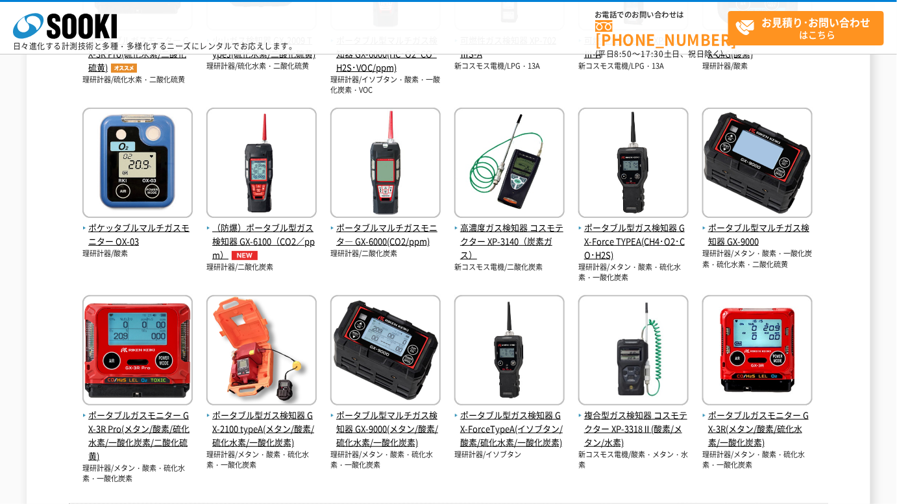 The image size is (897, 504). Describe the element at coordinates (386, 352) in the screenshot. I see `img: GX-9000(メタン/酸素/硫化水素/一酸化炭素)` at that location.